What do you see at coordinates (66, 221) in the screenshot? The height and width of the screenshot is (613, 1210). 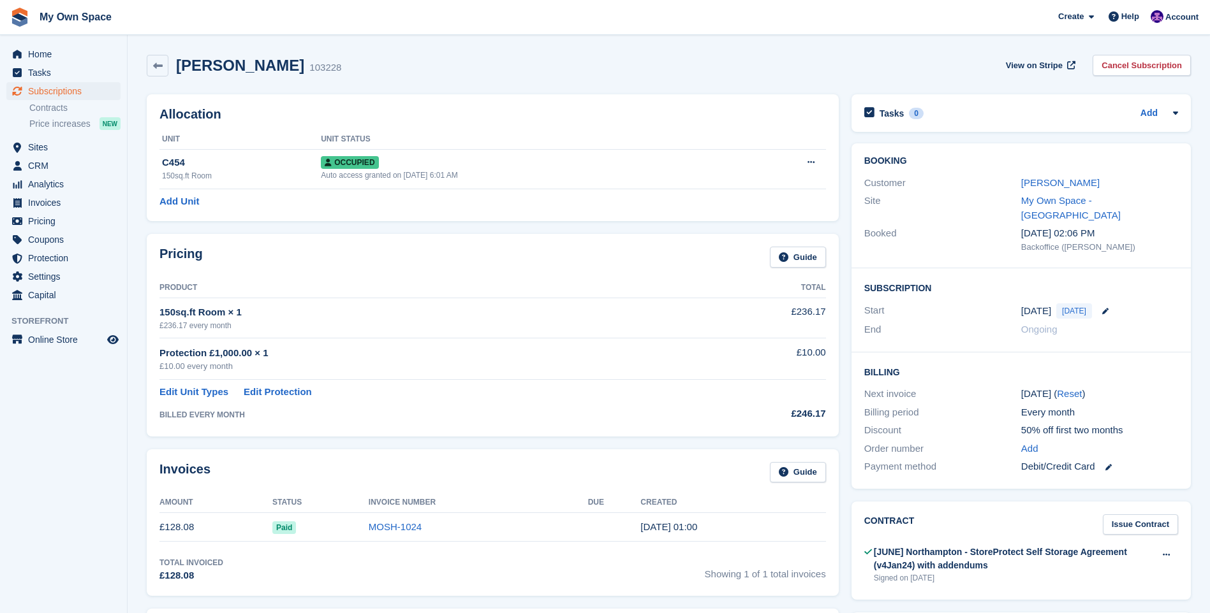 I see `span: Pricing` at bounding box center [66, 221].